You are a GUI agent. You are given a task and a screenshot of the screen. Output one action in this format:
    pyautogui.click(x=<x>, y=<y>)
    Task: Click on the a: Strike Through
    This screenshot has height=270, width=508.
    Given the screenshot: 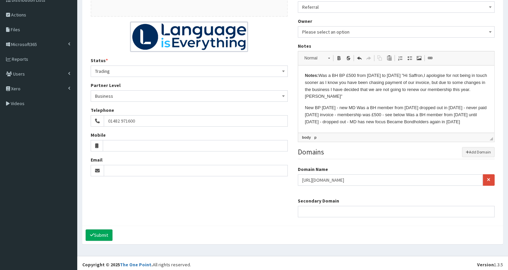 What is the action you would take?
    pyautogui.click(x=348, y=58)
    